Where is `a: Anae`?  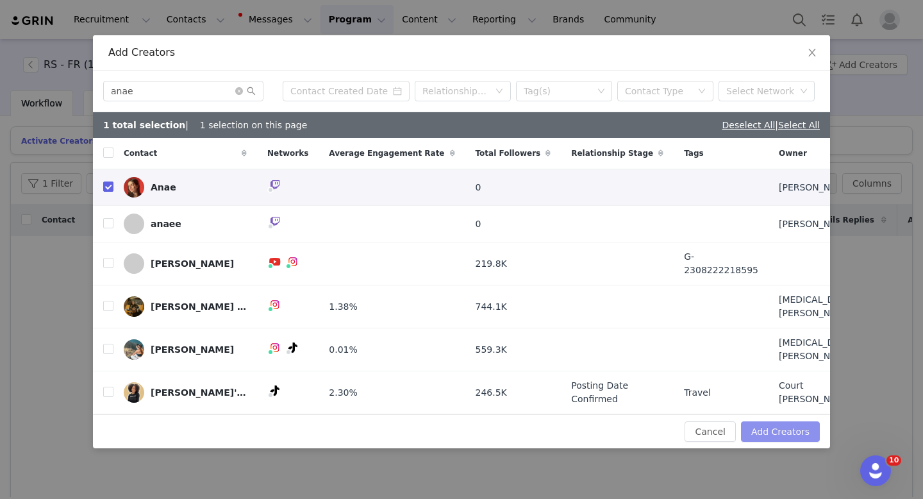 a: Anae is located at coordinates (185, 187).